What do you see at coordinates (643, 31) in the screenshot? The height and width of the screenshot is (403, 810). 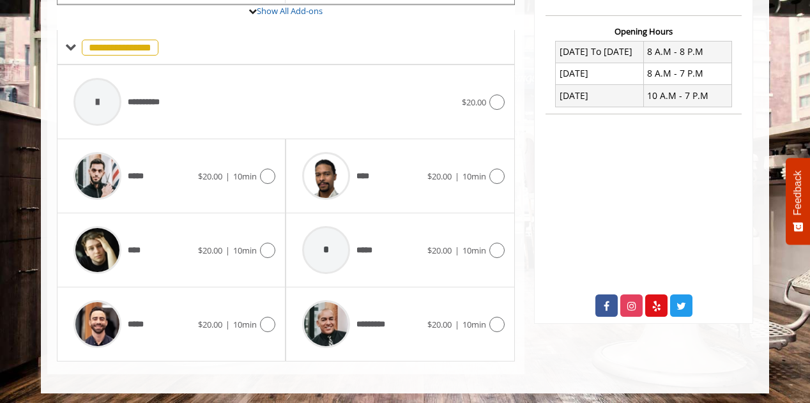 I see `h3: Opening Hours` at bounding box center [643, 31].